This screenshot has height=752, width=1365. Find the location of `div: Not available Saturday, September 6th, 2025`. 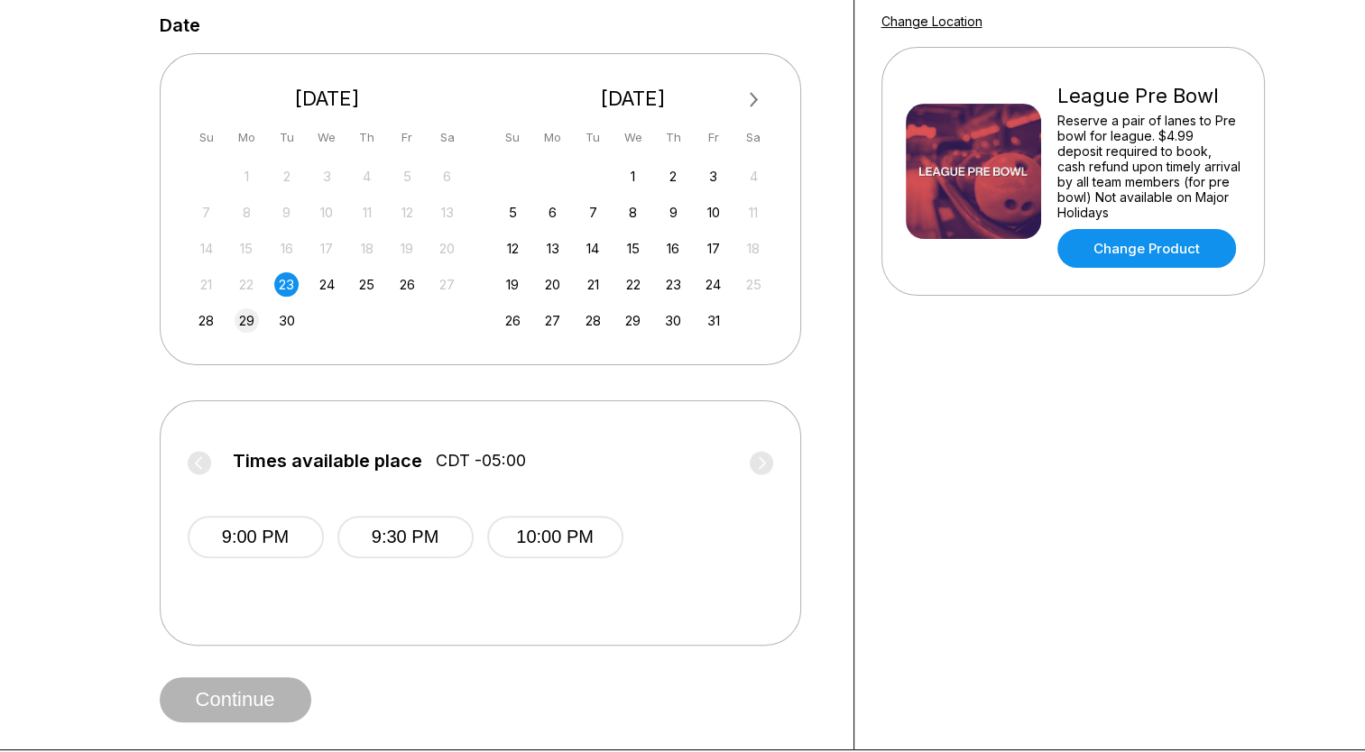

div: Not available Saturday, September 6th, 2025 is located at coordinates (446, 176).